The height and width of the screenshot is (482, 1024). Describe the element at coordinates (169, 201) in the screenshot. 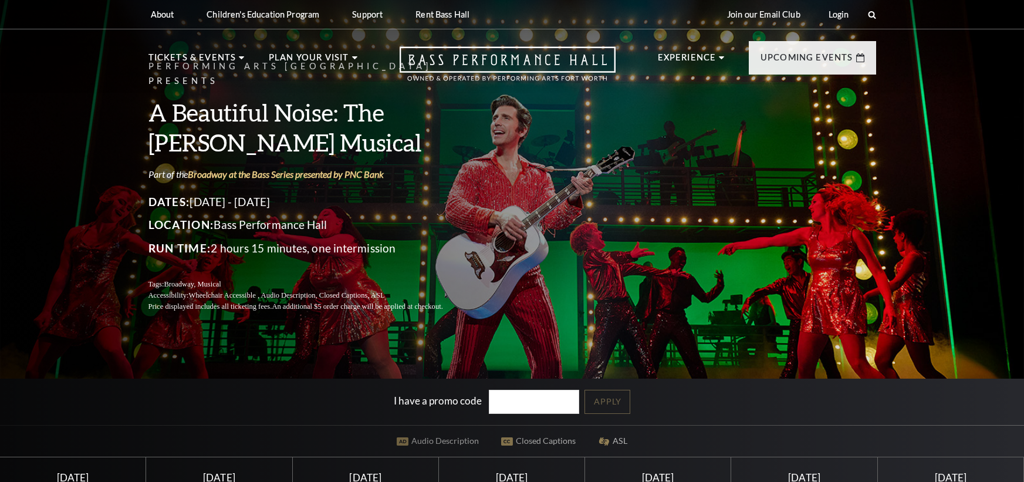

I see `span: Dates:` at that location.